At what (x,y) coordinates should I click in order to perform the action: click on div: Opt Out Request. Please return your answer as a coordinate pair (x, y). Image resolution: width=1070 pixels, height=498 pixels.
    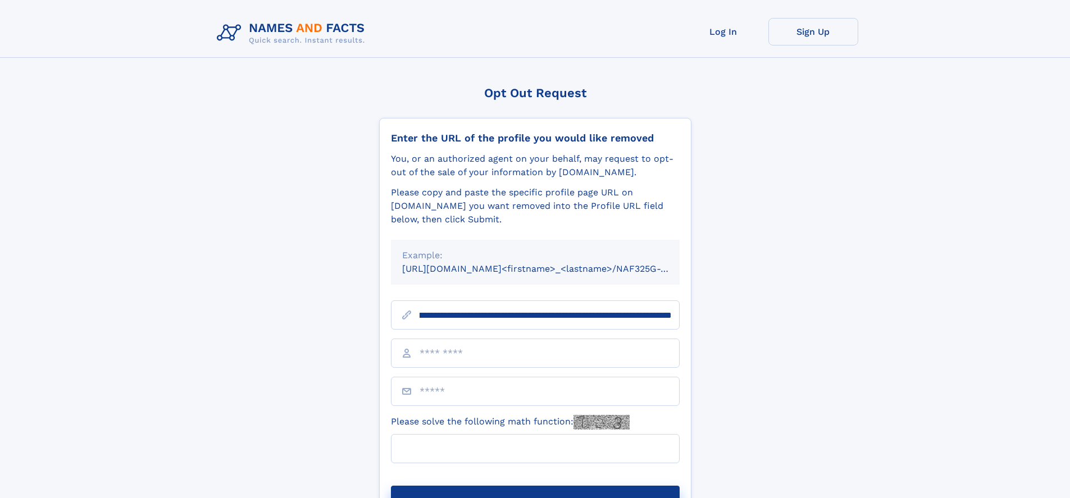
    Looking at the image, I should click on (535, 93).